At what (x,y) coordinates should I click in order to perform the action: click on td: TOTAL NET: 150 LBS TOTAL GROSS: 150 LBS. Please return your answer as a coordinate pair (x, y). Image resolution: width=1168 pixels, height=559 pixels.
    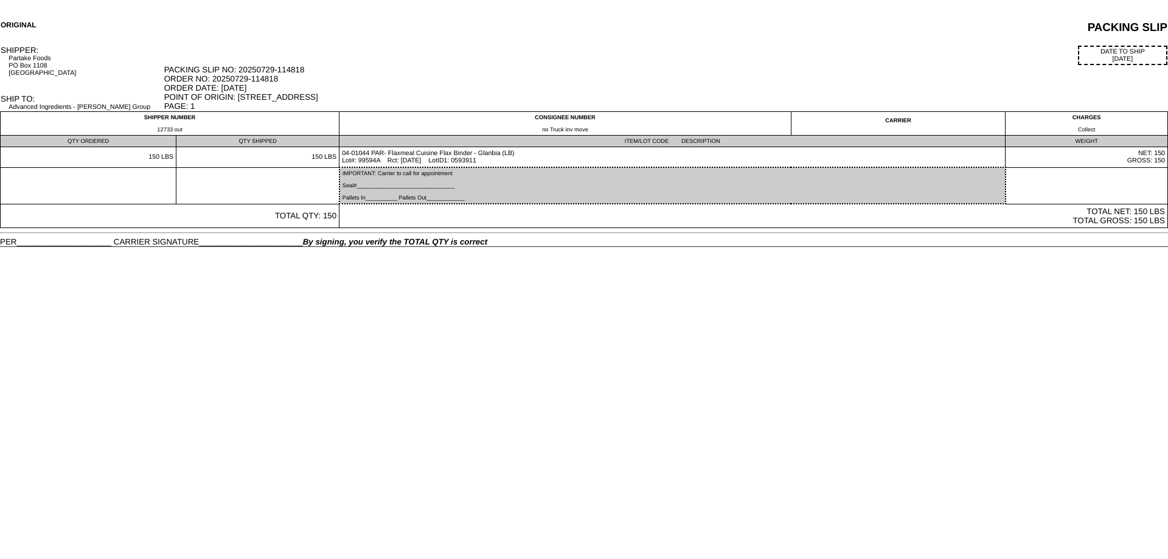
    Looking at the image, I should click on (753, 216).